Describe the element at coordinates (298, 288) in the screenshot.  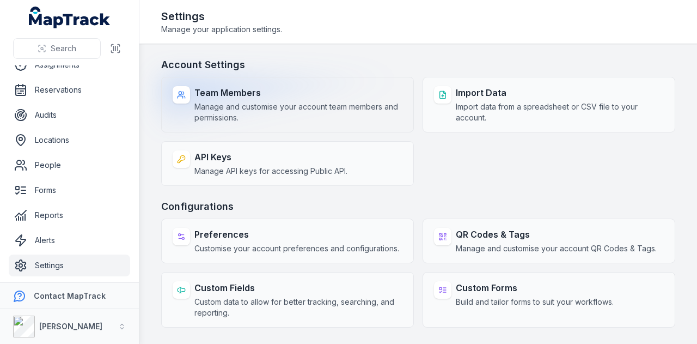
I see `strong: Custom Fields` at that location.